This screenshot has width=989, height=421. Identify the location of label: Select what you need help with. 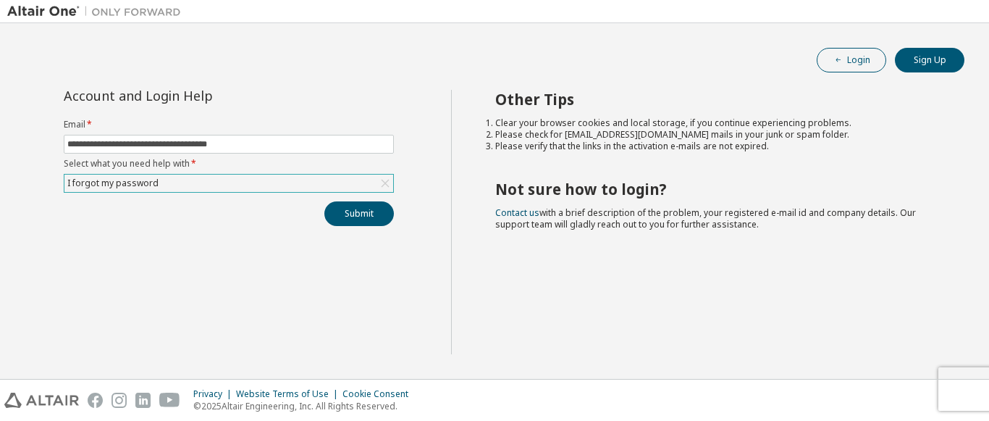
(229, 164).